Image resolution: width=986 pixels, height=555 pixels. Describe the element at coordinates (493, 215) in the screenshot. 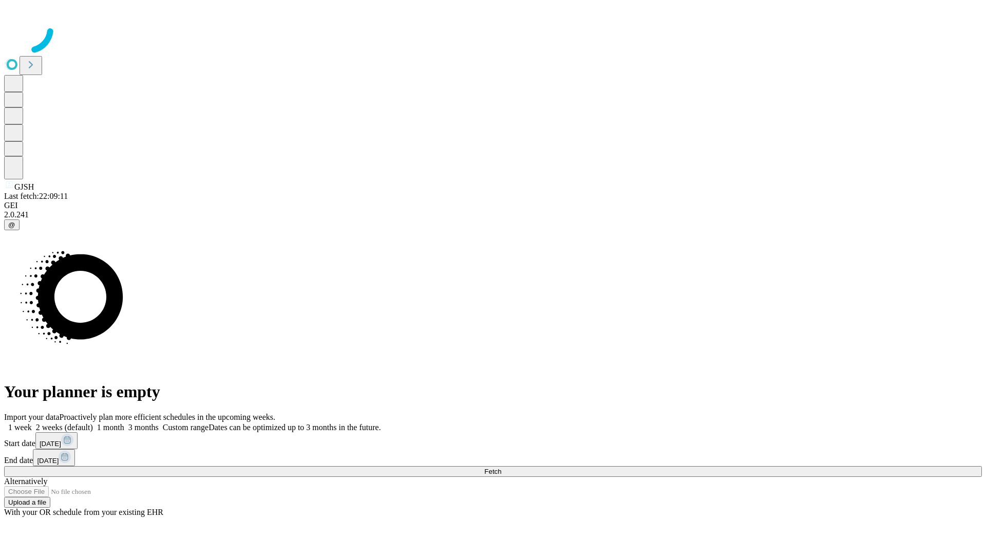

I see `div: 2.0.241` at that location.